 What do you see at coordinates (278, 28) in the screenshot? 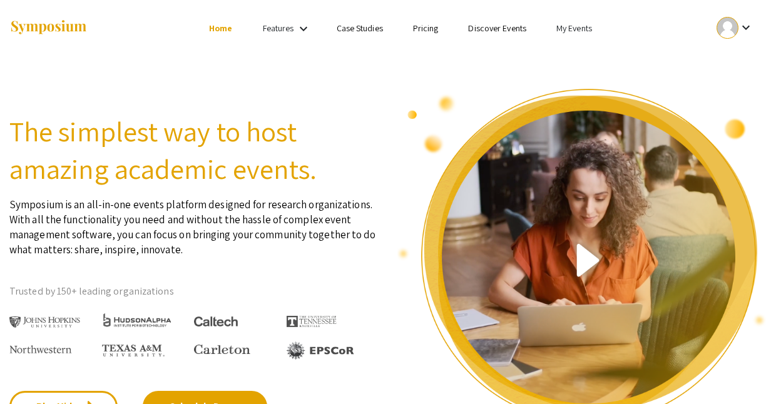
I see `a: Features` at bounding box center [278, 28].